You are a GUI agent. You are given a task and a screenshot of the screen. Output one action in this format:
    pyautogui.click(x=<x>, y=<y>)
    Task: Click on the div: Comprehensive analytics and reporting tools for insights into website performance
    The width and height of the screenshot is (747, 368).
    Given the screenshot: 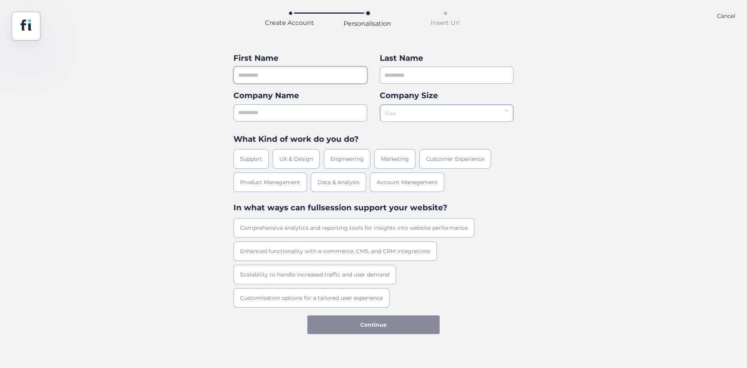 What is the action you would take?
    pyautogui.click(x=354, y=228)
    